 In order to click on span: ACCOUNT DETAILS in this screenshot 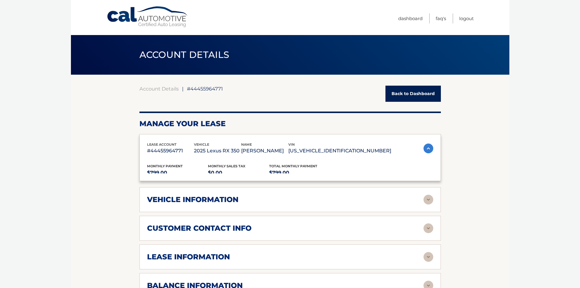, I will do `click(185, 55)`.